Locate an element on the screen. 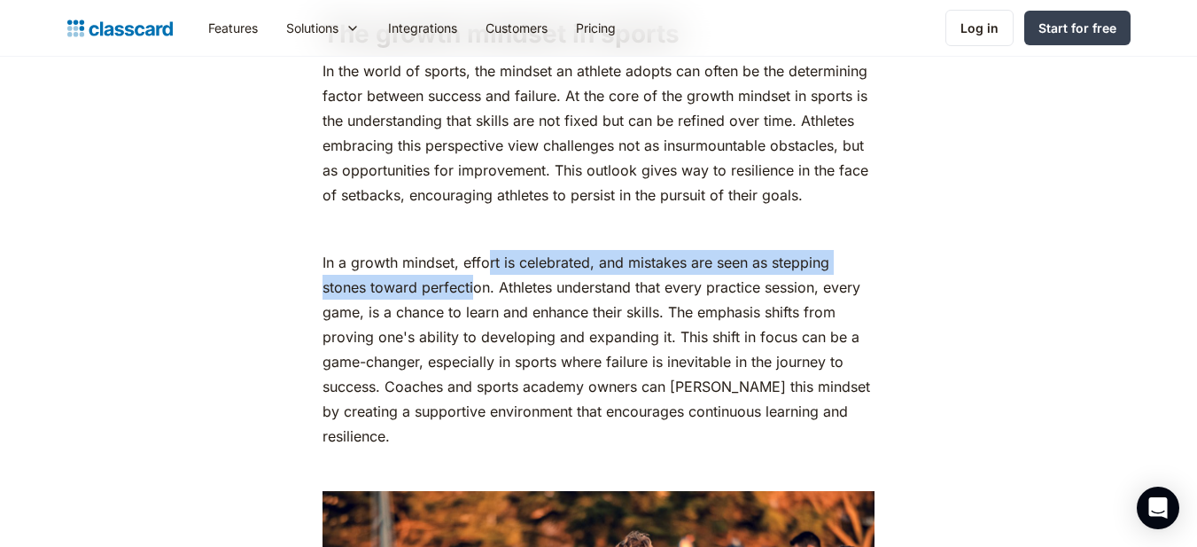 The image size is (1197, 547). p: In a growth mindset, effort is celebrated, and mistakes are seen as stepping stones toward perfec... is located at coordinates (598, 349).